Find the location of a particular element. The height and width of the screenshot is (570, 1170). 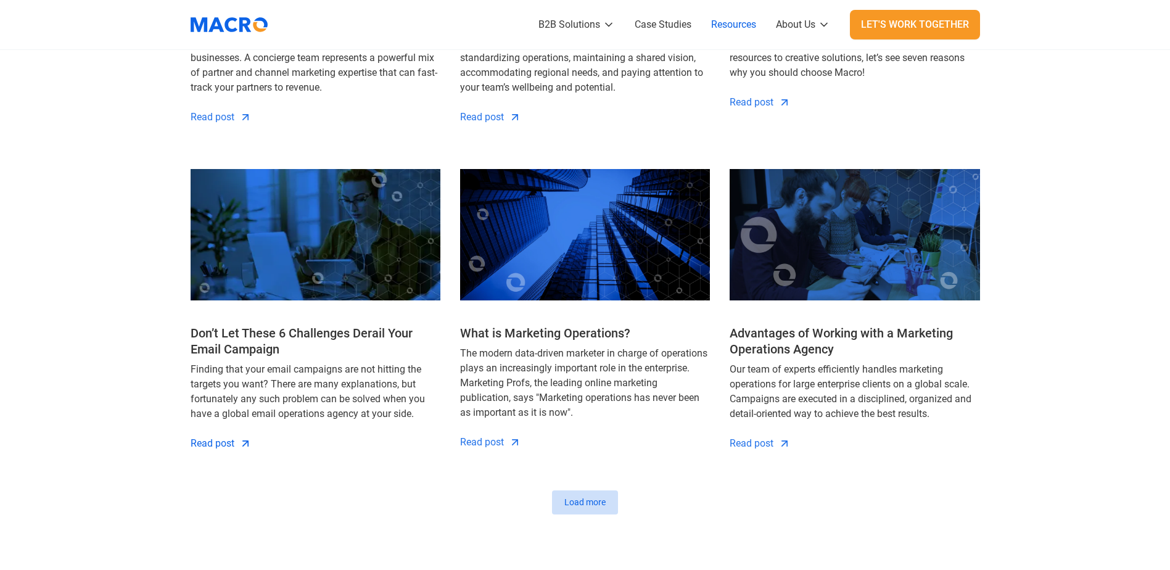

a: Next Page is located at coordinates (585, 502).